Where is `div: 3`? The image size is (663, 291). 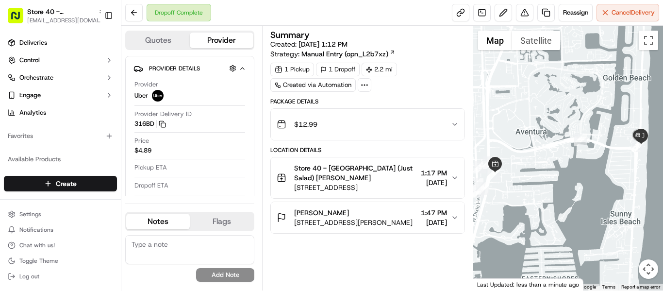
div: 3 is located at coordinates (480, 167).